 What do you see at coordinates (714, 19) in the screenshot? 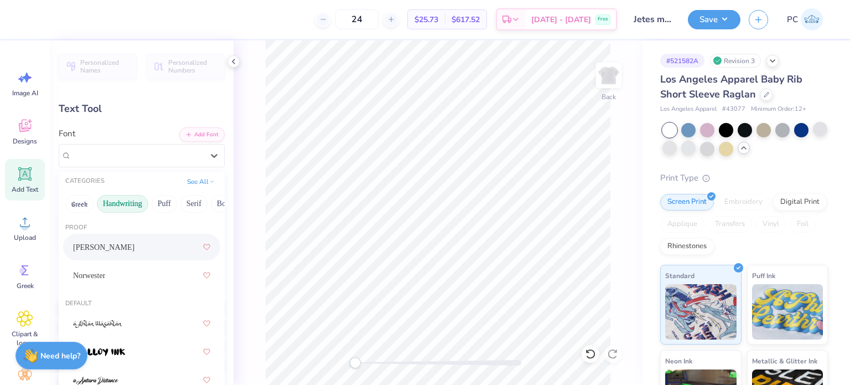
I see `button: Save` at bounding box center [714, 19].